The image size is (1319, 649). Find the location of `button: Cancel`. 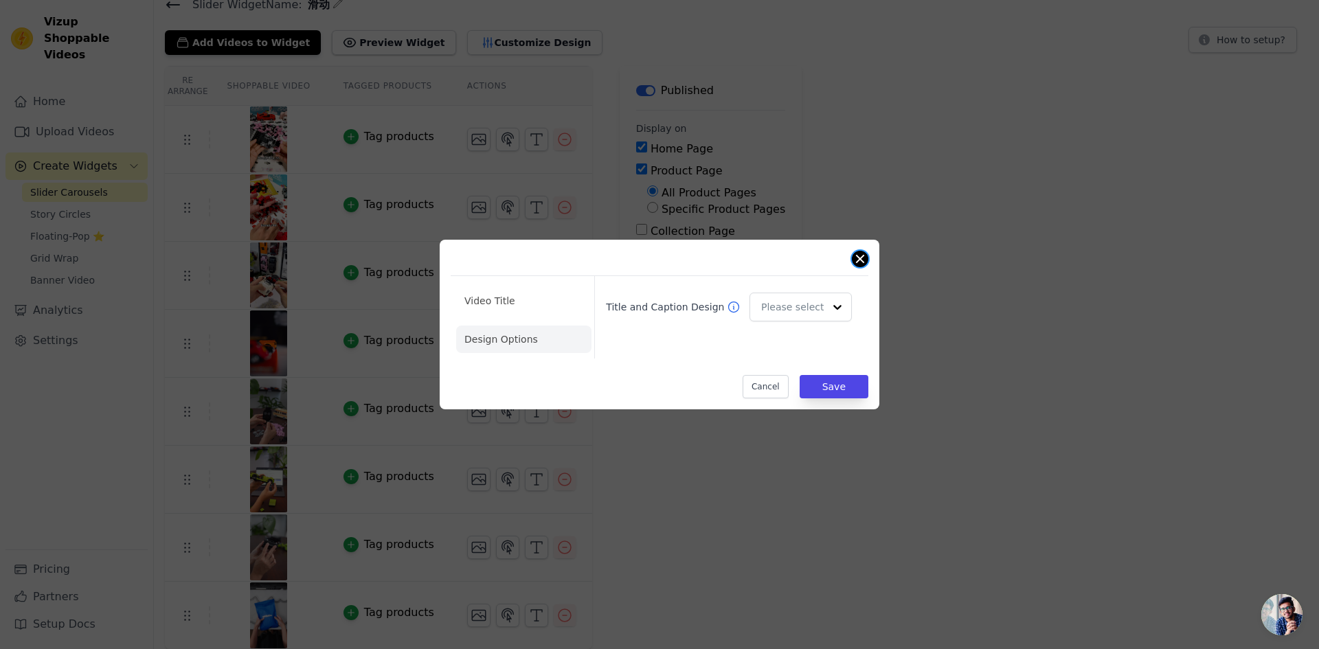

button: Cancel is located at coordinates (765, 387).